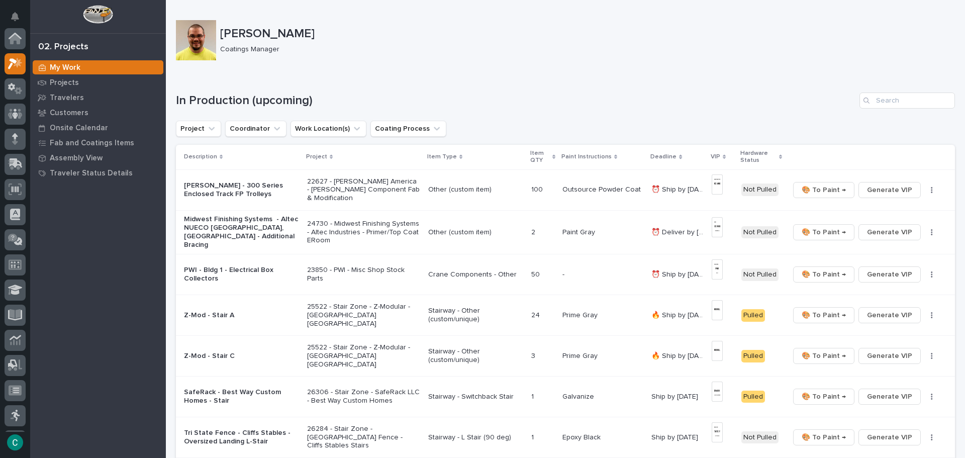 This screenshot has height=458, width=965. What do you see at coordinates (76, 158) in the screenshot?
I see `p: Assembly View` at bounding box center [76, 158].